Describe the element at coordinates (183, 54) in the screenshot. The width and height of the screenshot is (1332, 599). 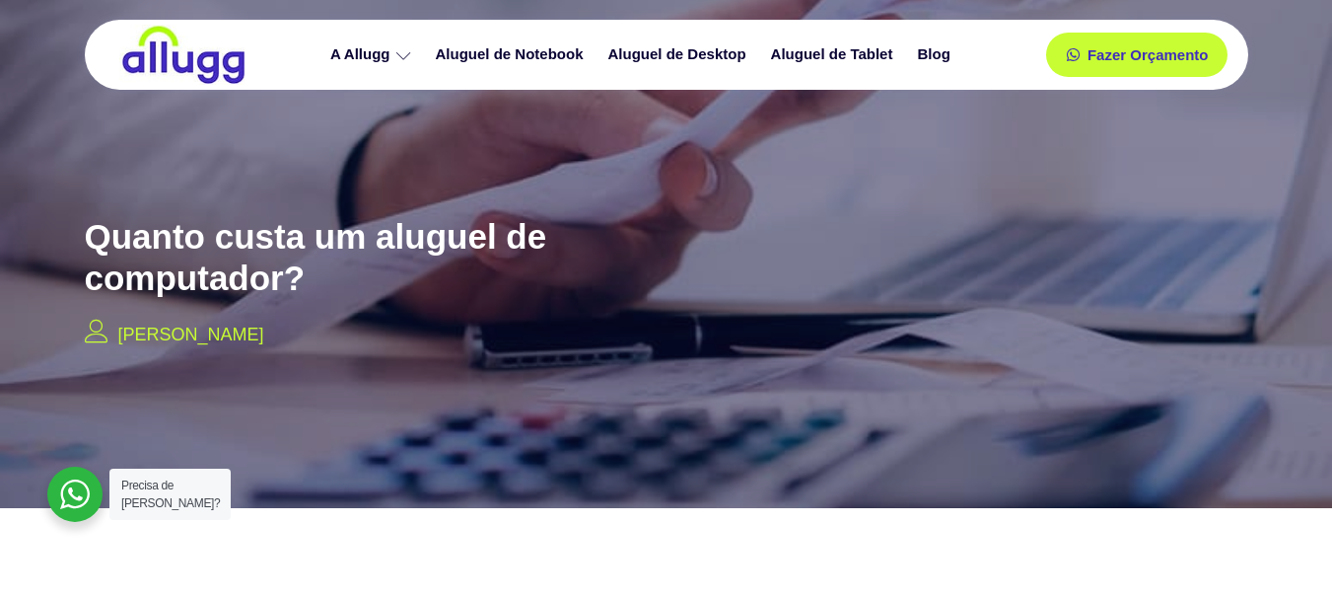
I see `img: locação de TI é Allugg` at that location.